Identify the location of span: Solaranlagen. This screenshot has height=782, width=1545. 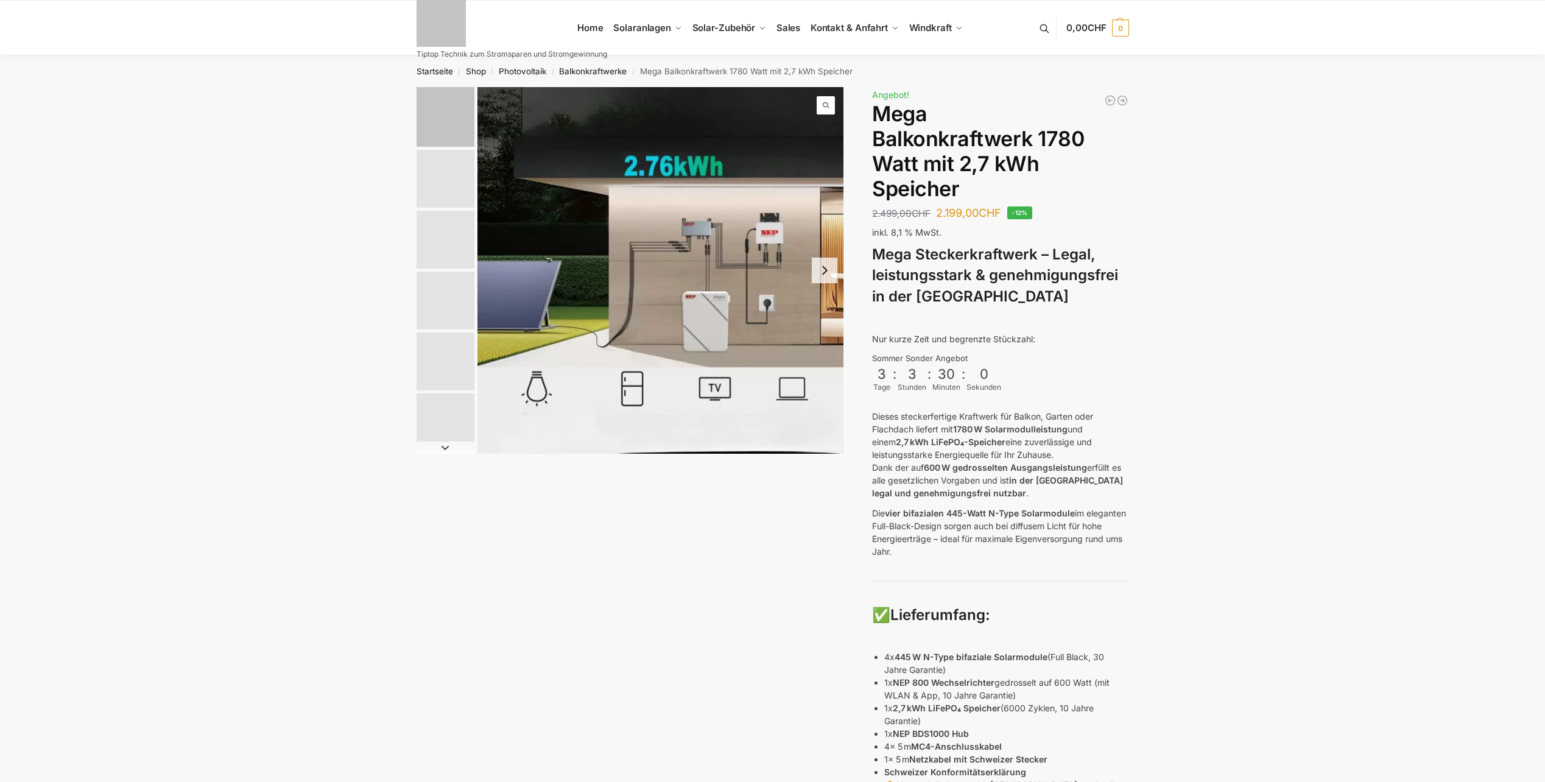
(642, 27).